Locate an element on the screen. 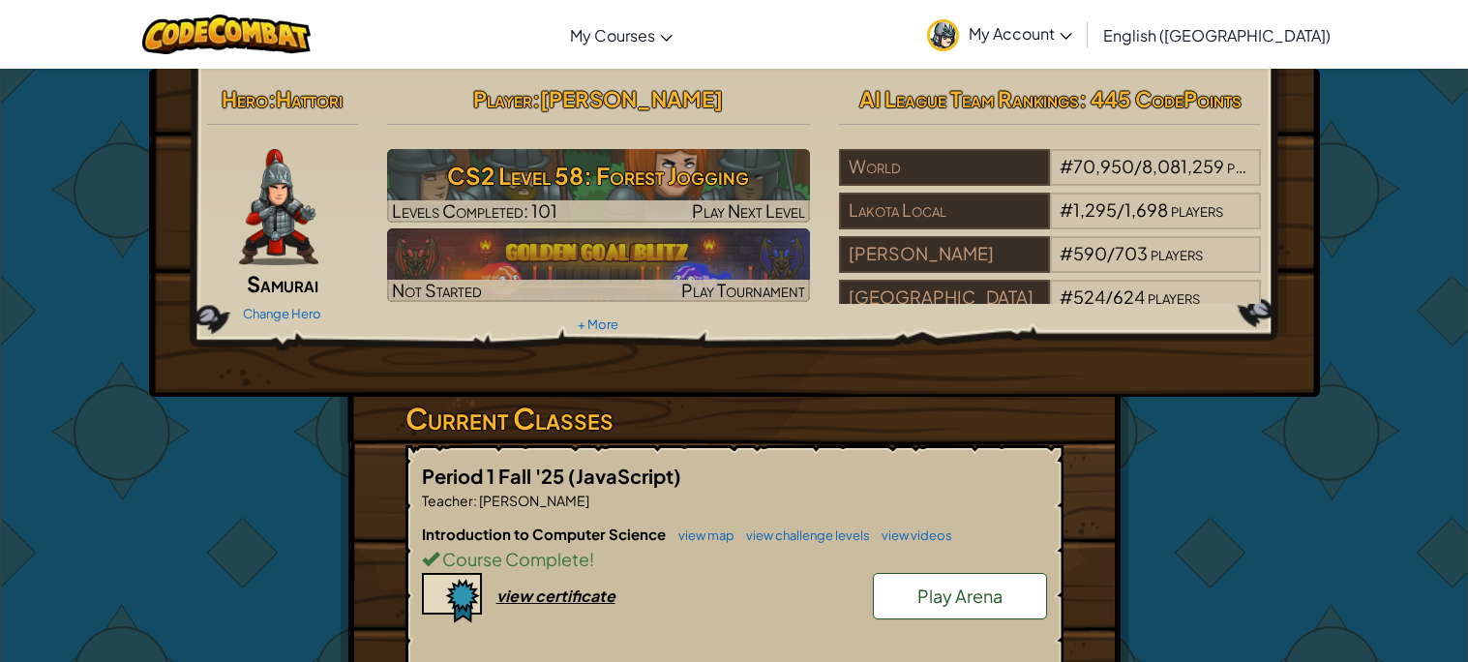 The image size is (1468, 662). span: Not Started is located at coordinates (436, 289).